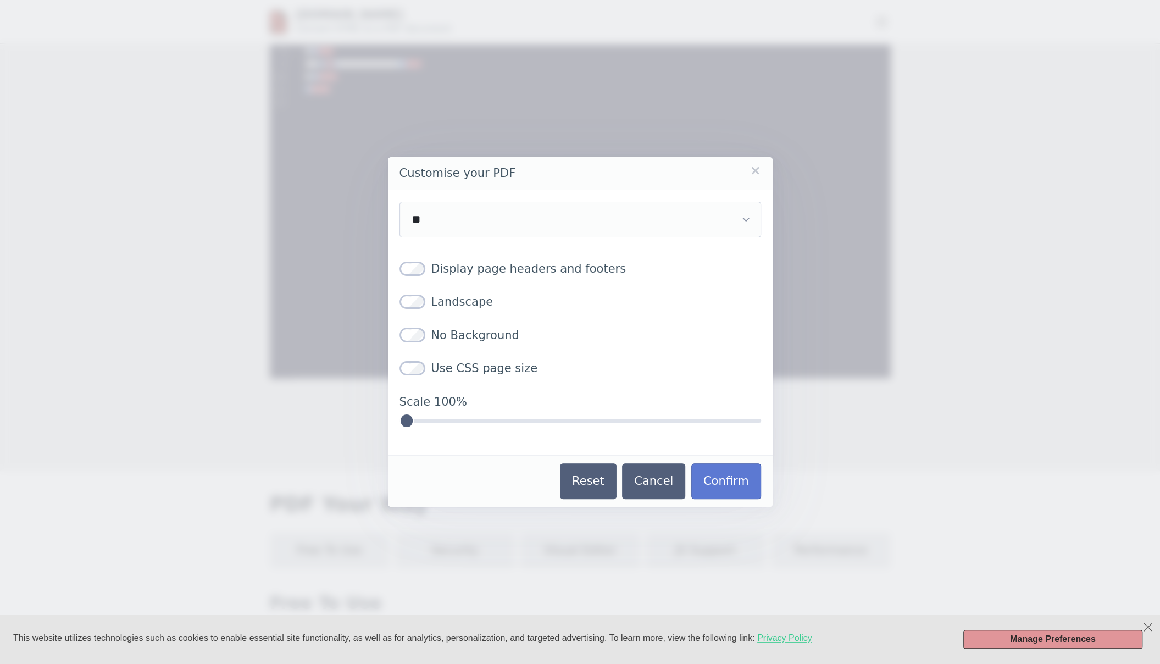  I want to click on input: No Background, so click(412, 335).